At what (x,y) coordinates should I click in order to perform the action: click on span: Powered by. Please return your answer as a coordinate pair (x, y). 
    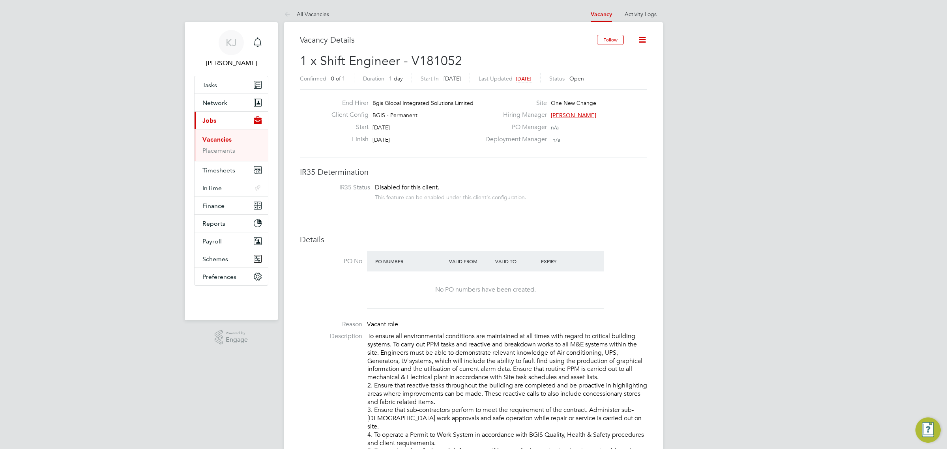
    Looking at the image, I should click on (237, 333).